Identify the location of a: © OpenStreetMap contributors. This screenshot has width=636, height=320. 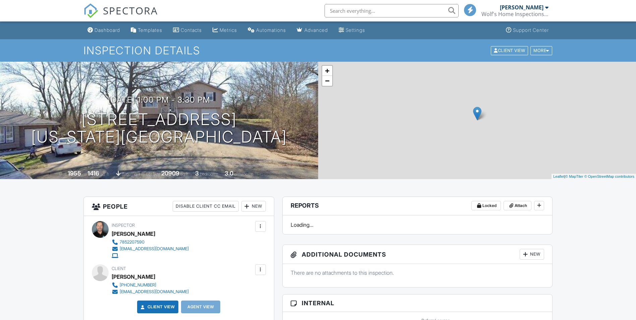
(610, 176).